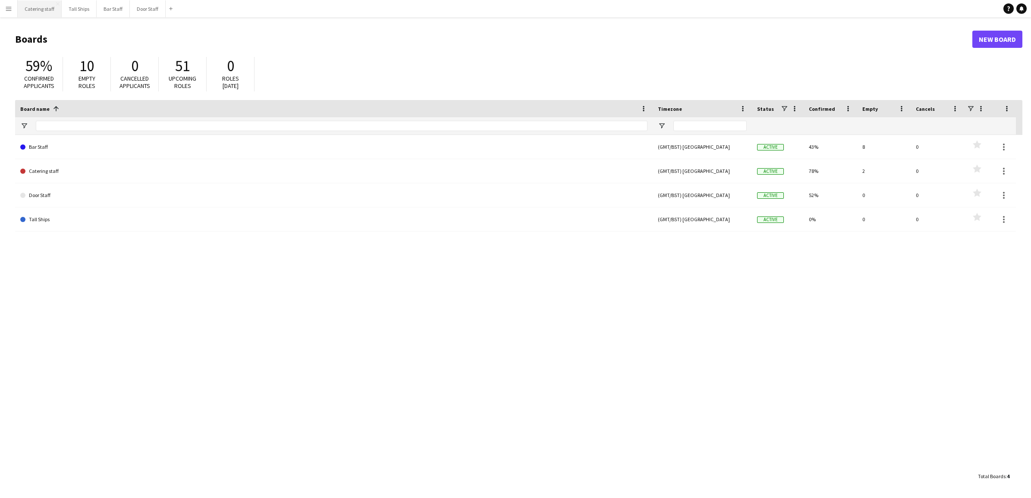  I want to click on span: Board name, so click(35, 109).